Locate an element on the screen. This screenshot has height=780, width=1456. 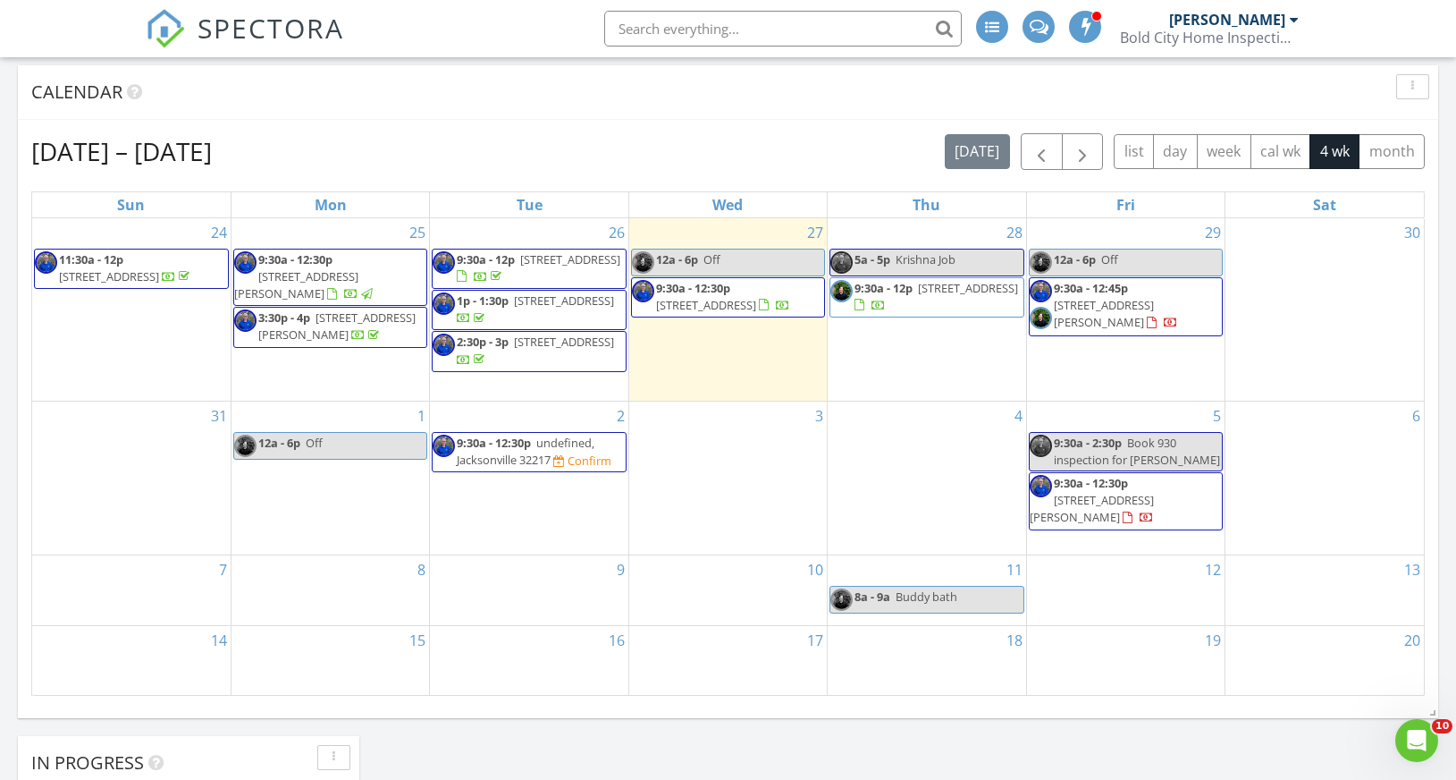
td: Go to September 7, 2025 is located at coordinates (131, 590).